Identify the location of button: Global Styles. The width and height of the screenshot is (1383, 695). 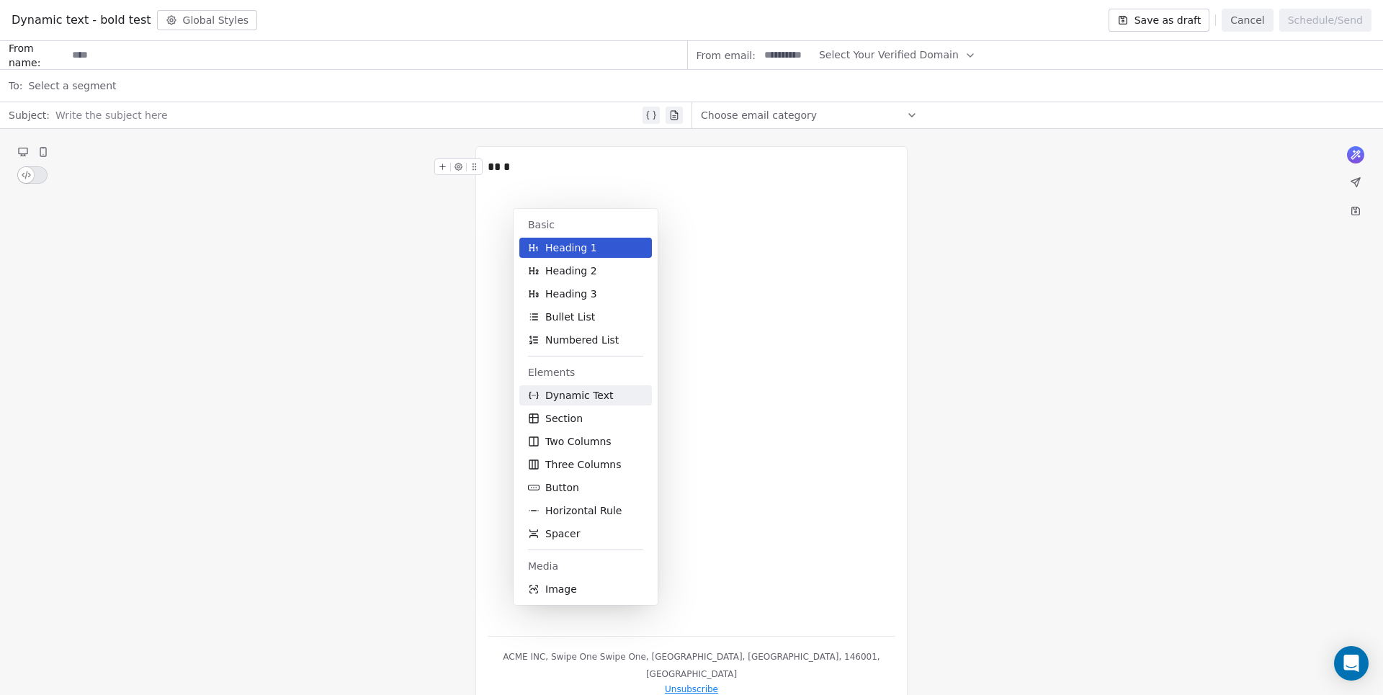
(207, 20).